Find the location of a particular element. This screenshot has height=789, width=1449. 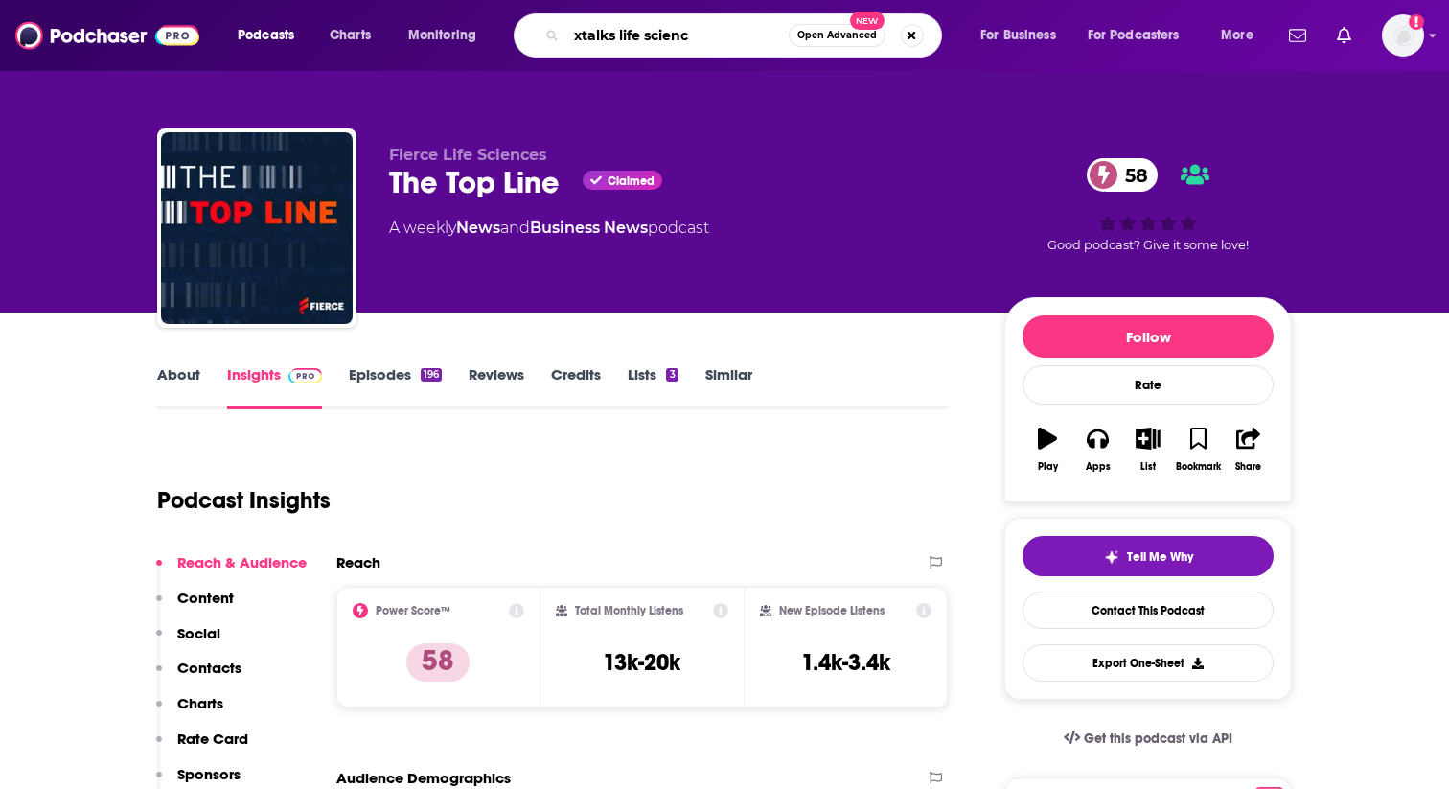

a: 58 is located at coordinates (1122, 174).